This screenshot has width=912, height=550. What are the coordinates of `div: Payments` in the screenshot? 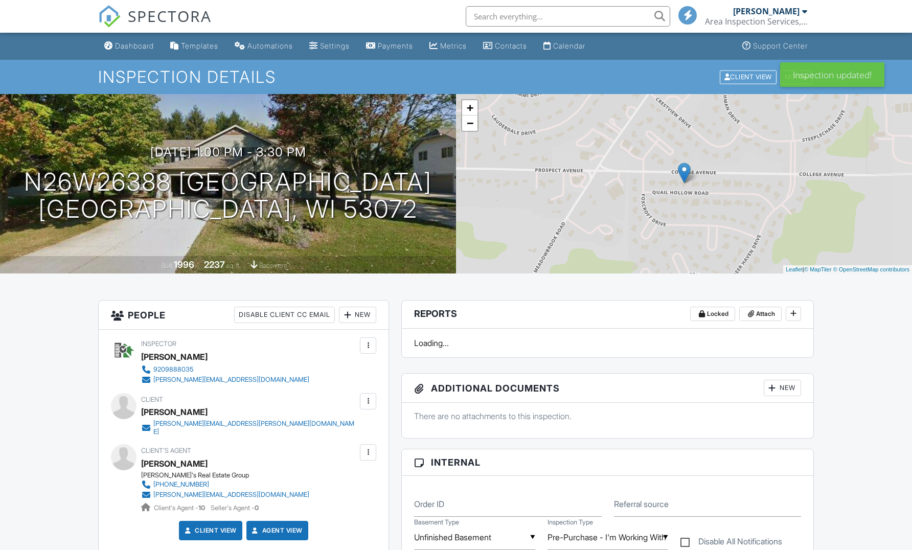 It's located at (395, 46).